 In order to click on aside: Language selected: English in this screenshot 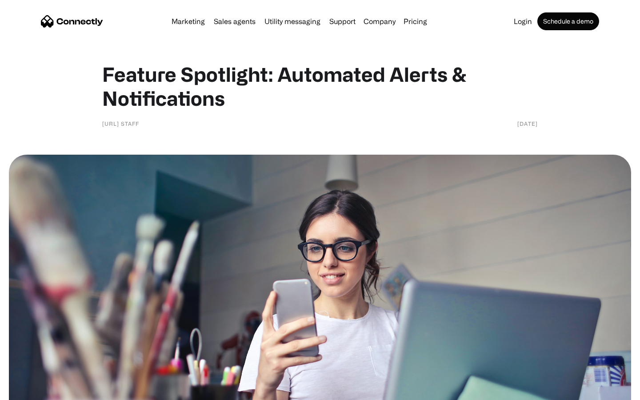, I will do `click(31, 390)`.